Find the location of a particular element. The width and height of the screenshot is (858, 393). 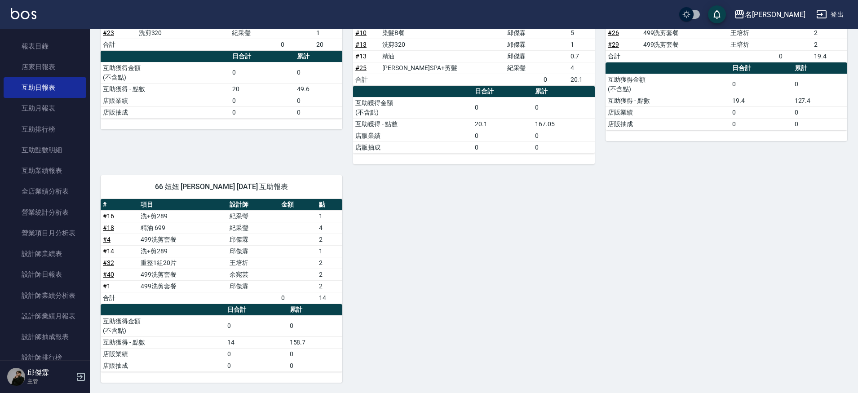

a: 互助日報表 is located at coordinates (45, 88).